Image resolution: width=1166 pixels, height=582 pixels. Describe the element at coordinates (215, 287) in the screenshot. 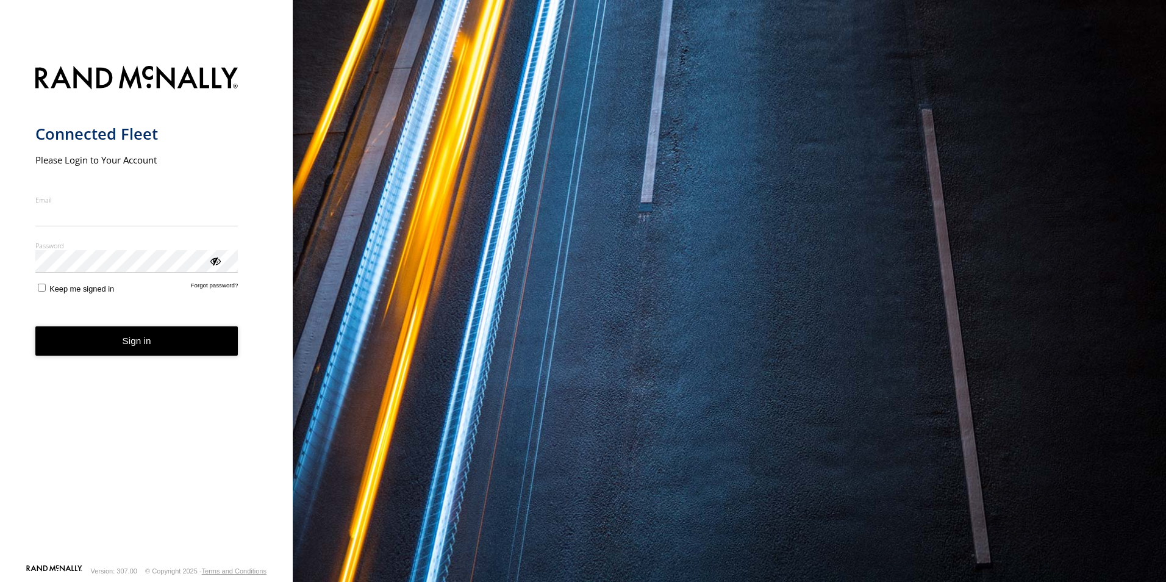

I see `a: Forgot password?` at that location.